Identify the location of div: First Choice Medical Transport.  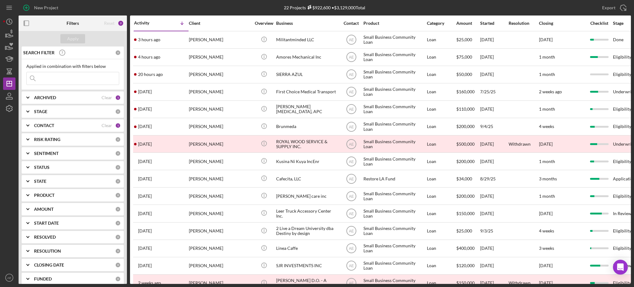
(307, 92).